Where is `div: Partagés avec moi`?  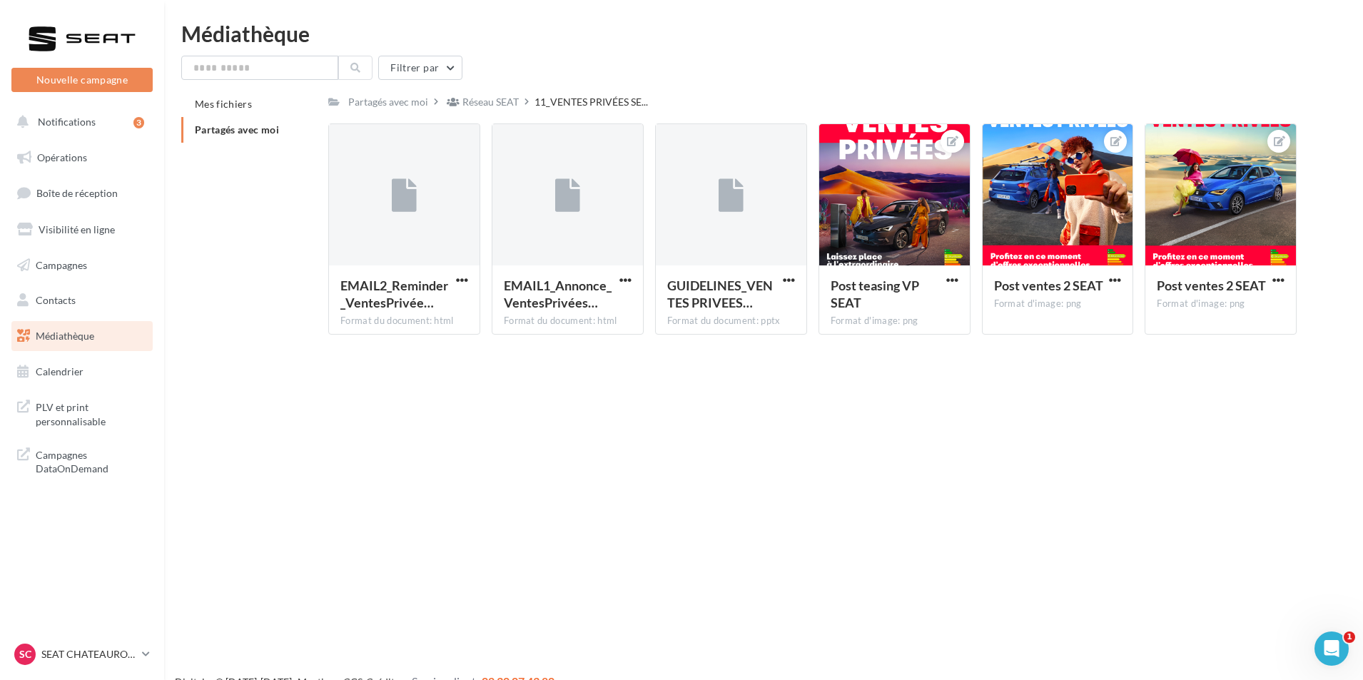 div: Partagés avec moi is located at coordinates (388, 102).